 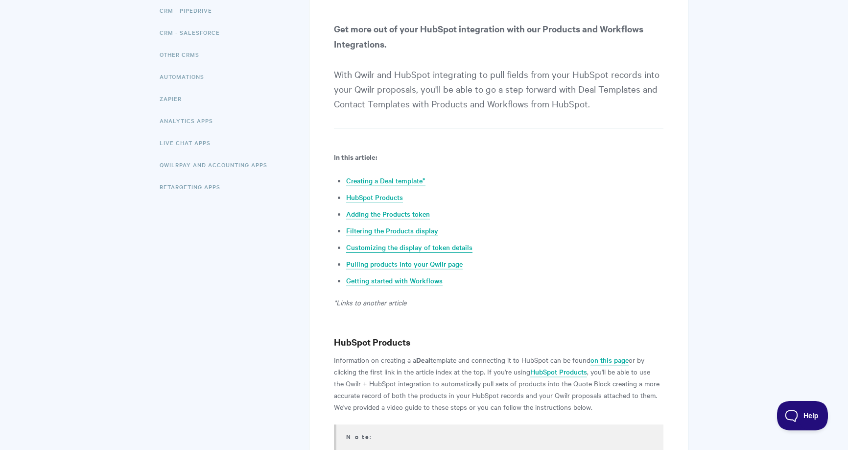 I want to click on p: With Qwilr and HubSpot integrating to pull fields from your HubSpot records into your Qwilr propo..., so click(x=499, y=74).